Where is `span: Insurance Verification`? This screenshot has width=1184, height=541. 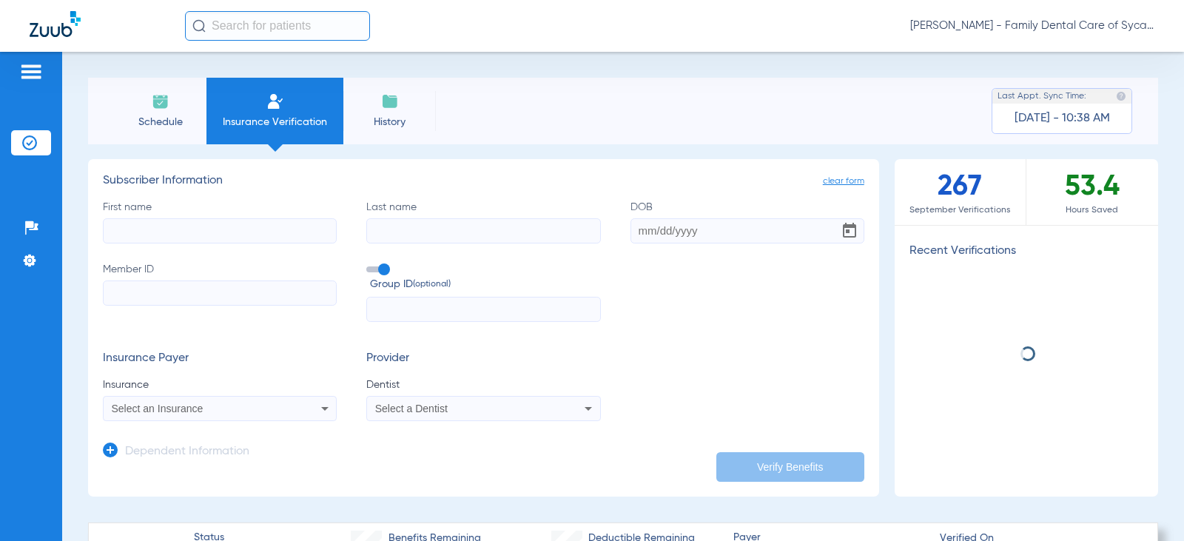
span: Insurance Verification is located at coordinates (275, 122).